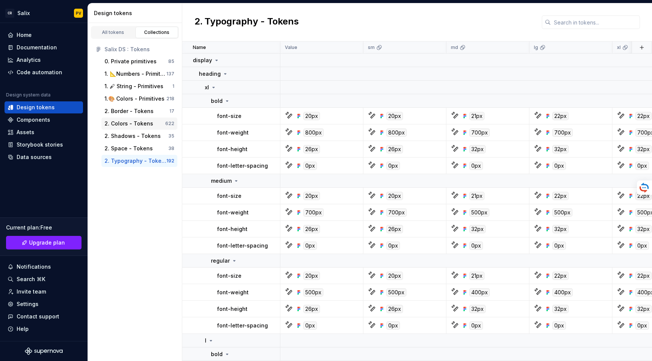  What do you see at coordinates (24, 35) in the screenshot?
I see `div: Home` at bounding box center [24, 35].